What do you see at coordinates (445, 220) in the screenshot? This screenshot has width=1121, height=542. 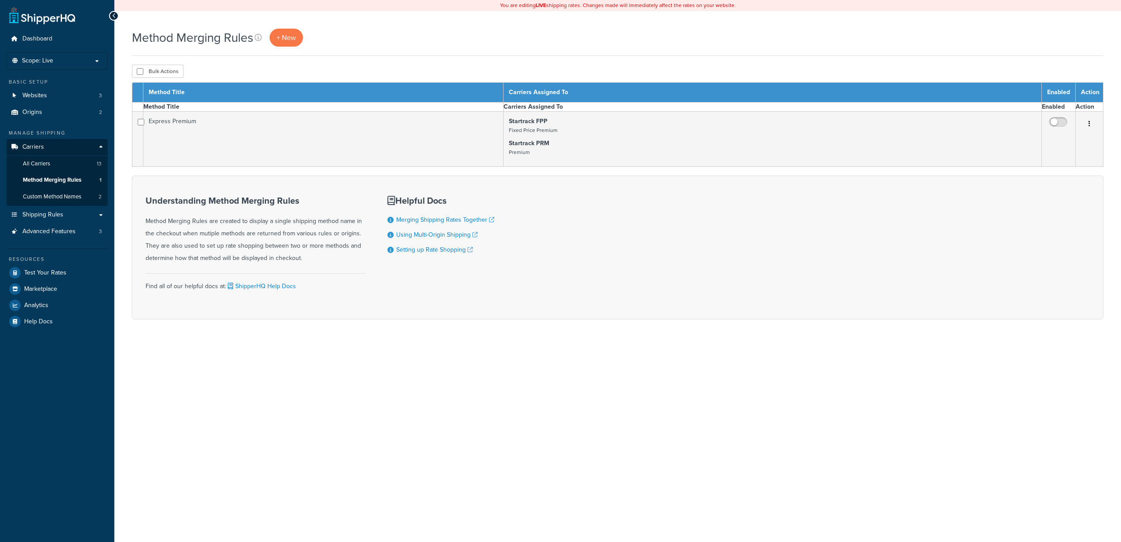 I see `a: Merging Shipping Rates Together` at bounding box center [445, 220].